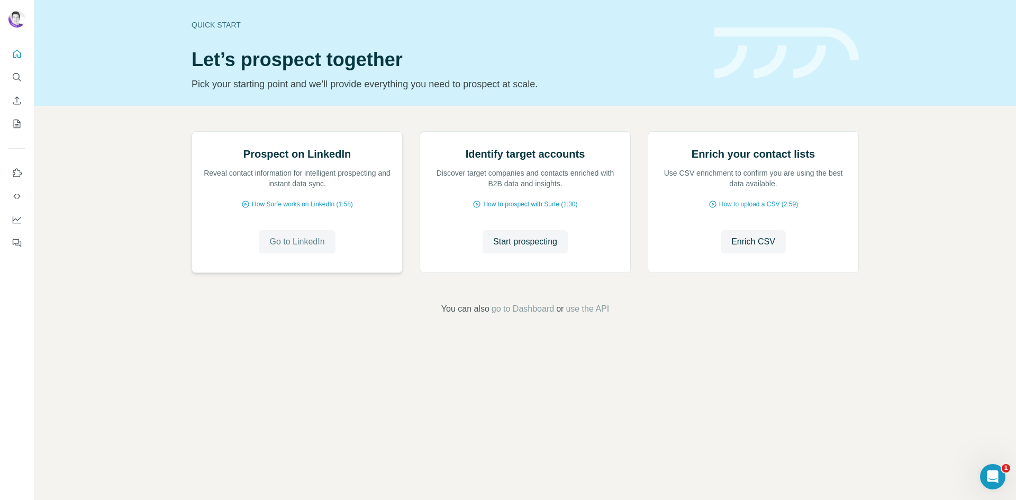 Image resolution: width=1016 pixels, height=500 pixels. I want to click on span: How to upload a CSV (2:59), so click(759, 204).